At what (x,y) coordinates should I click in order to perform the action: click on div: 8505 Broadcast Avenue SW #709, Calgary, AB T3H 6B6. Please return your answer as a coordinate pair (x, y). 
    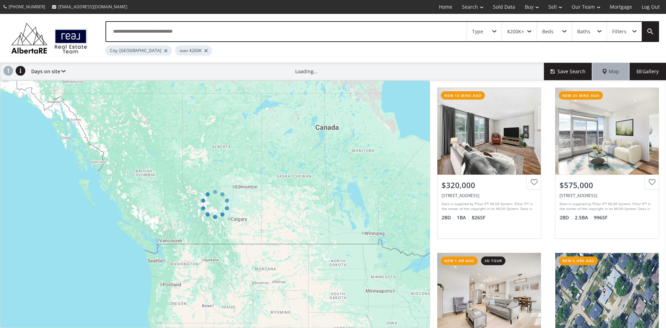
    Looking at the image, I should click on (607, 195).